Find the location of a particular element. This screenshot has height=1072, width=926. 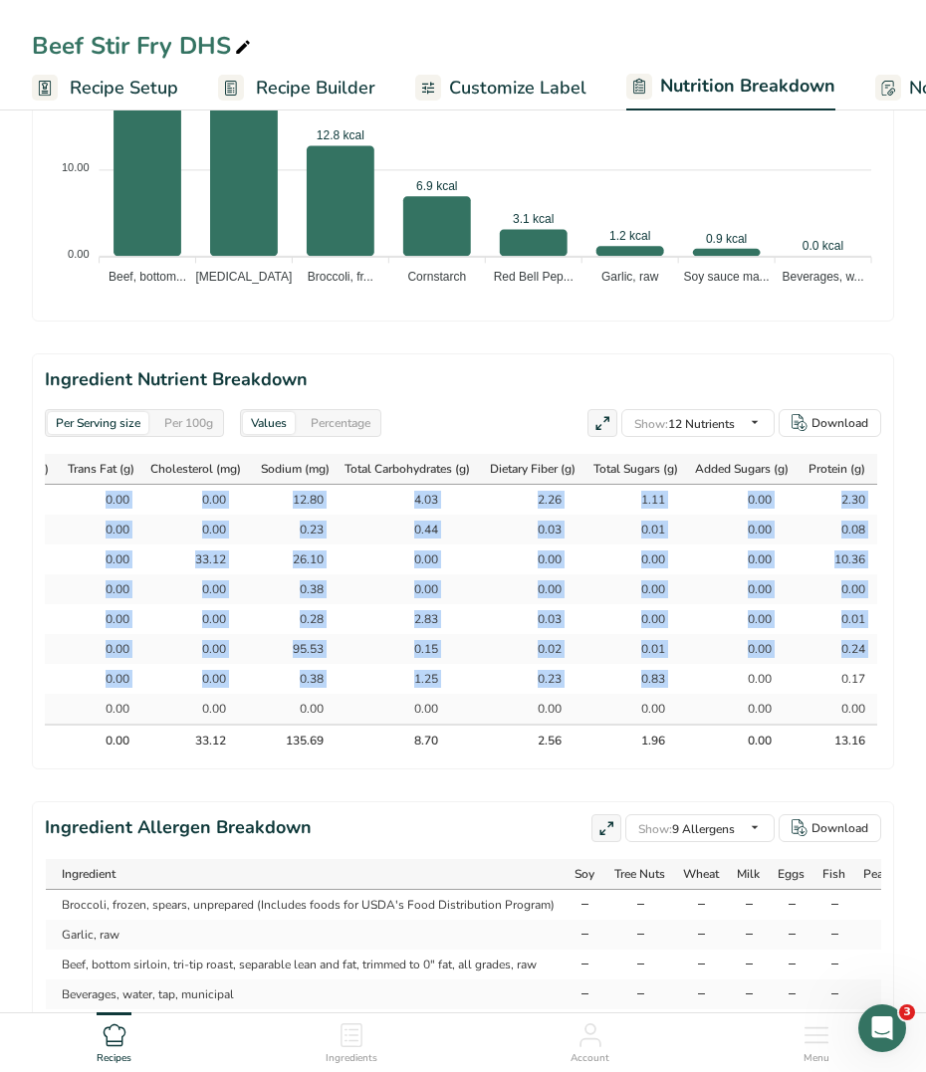

div: 2.56 is located at coordinates (537, 741).